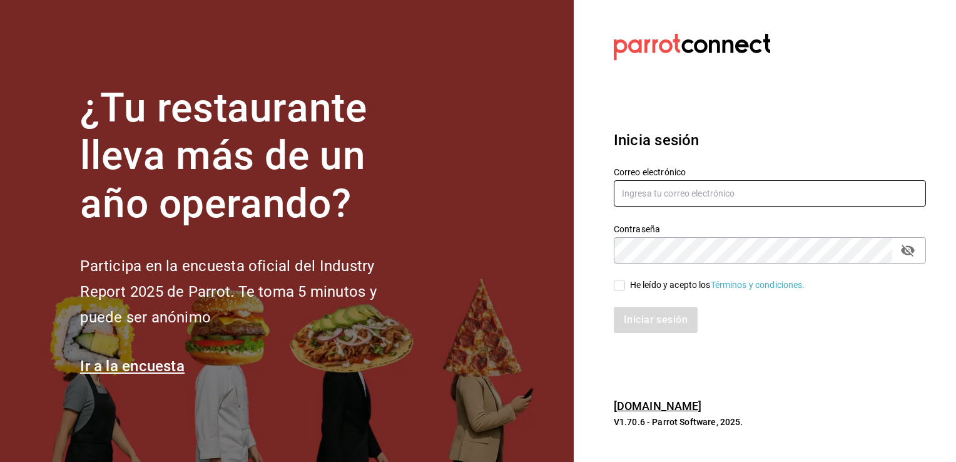 This screenshot has width=956, height=462. What do you see at coordinates (770, 193) in the screenshot?
I see `input: Ingresa tu correo electrónico` at bounding box center [770, 193].